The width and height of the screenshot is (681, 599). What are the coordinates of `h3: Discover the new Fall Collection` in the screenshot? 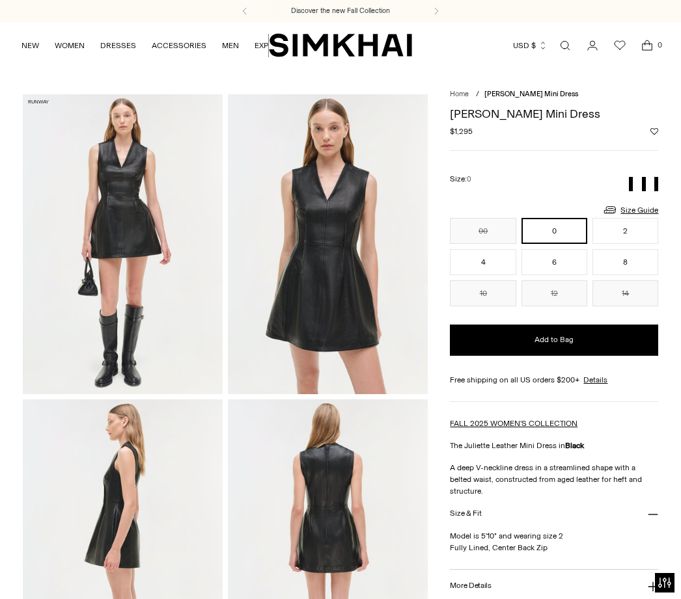 It's located at (340, 11).